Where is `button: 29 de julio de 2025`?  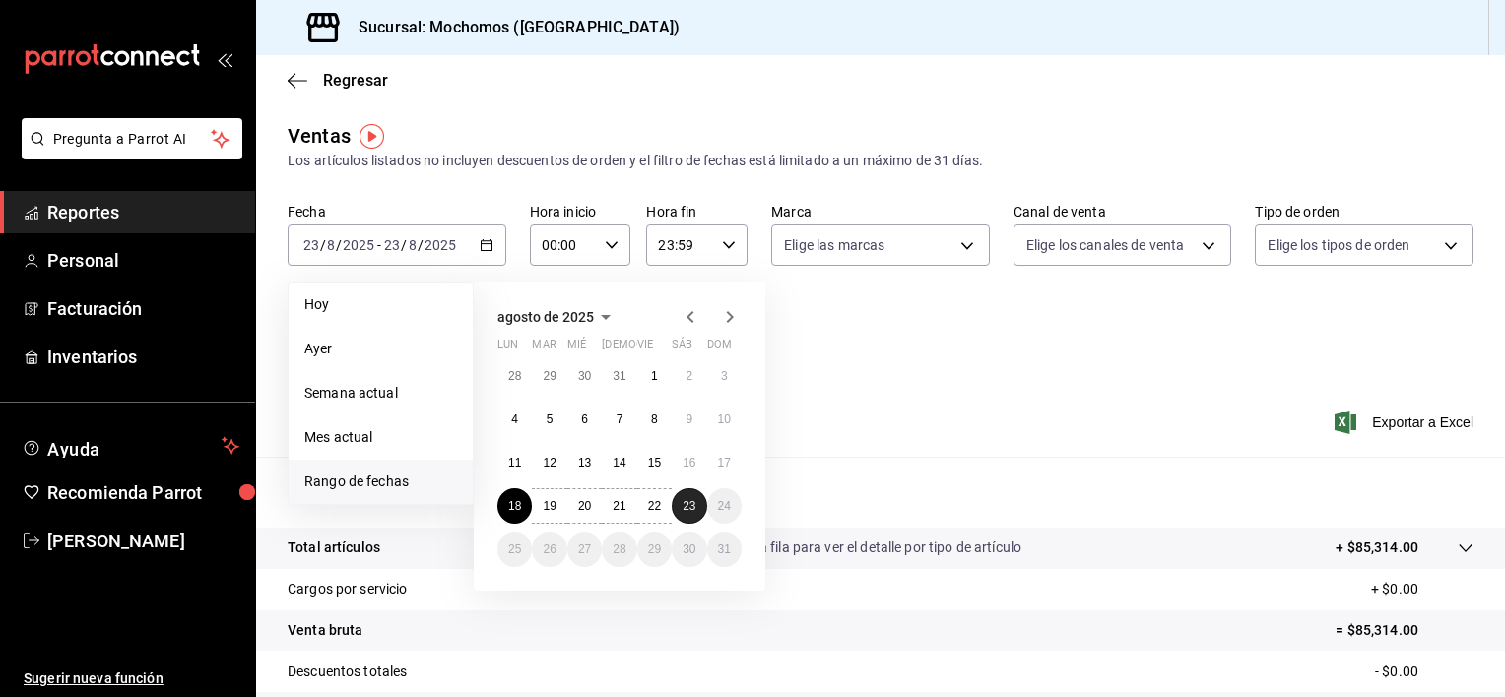 button: 29 de julio de 2025 is located at coordinates (549, 376).